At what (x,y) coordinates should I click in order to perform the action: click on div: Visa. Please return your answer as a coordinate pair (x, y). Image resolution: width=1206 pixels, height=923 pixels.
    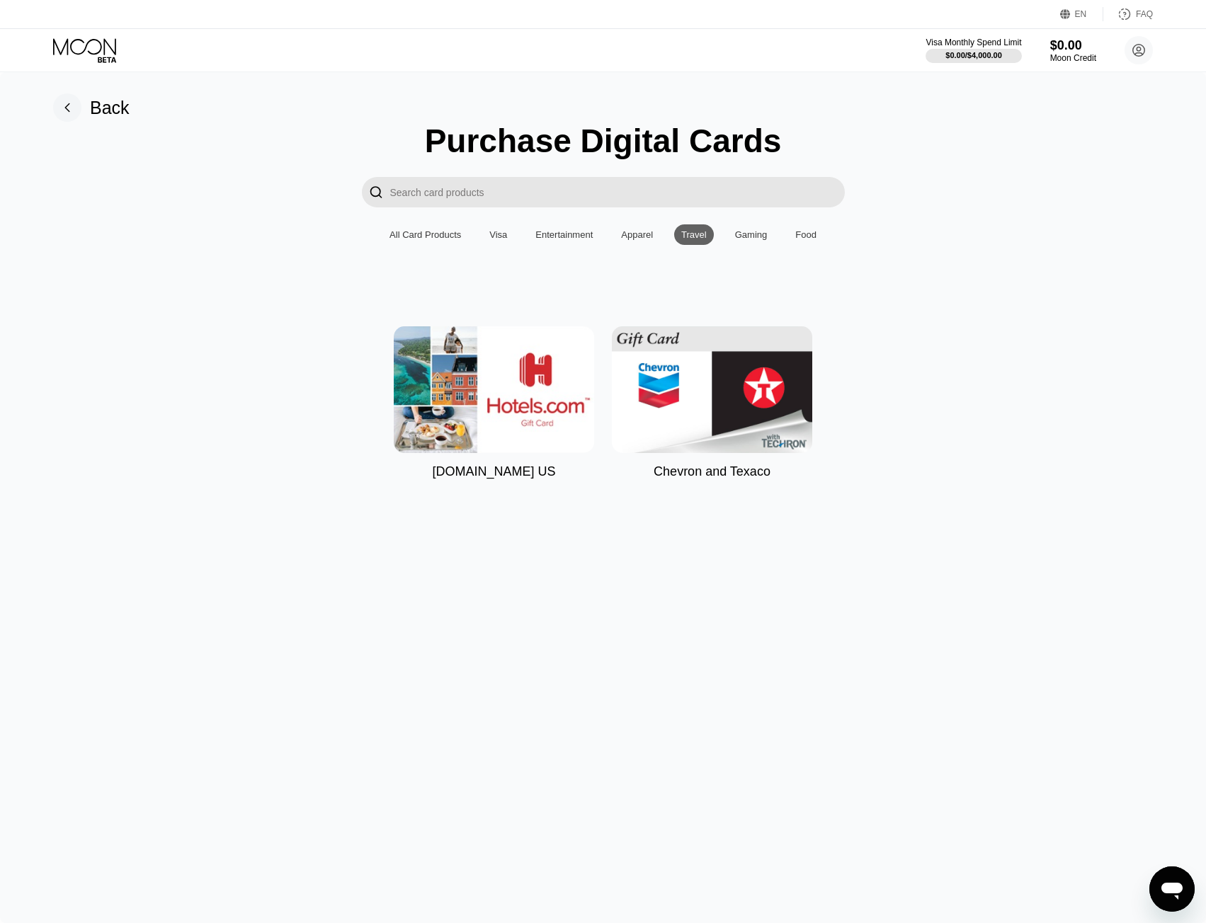
    Looking at the image, I should click on (498, 234).